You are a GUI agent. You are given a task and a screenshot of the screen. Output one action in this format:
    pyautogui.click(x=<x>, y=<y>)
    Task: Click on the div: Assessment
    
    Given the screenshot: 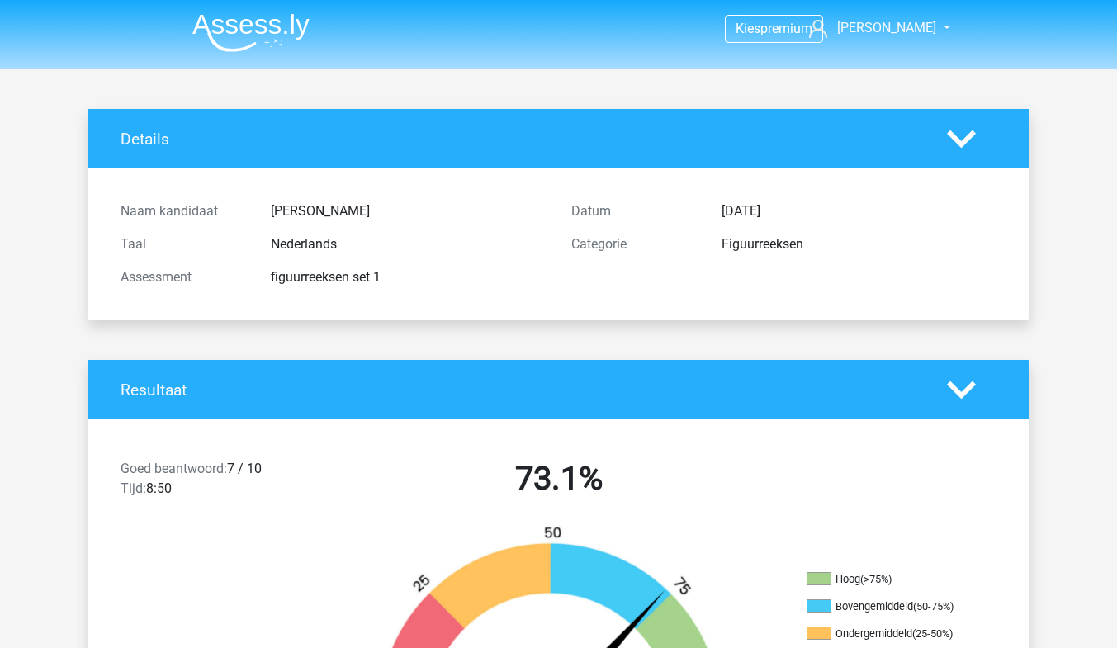 What is the action you would take?
    pyautogui.click(x=183, y=277)
    